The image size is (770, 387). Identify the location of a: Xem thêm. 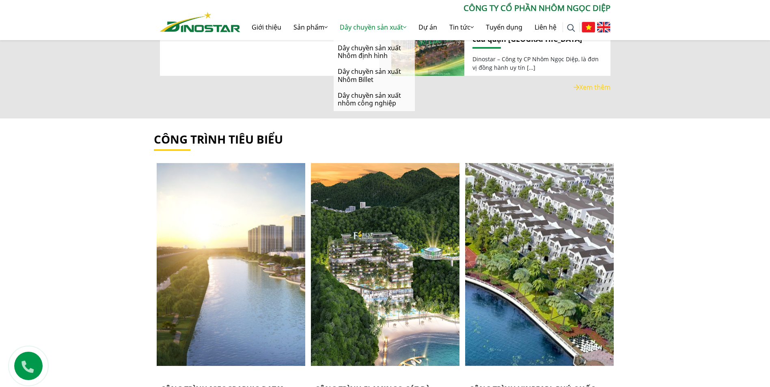
(592, 87).